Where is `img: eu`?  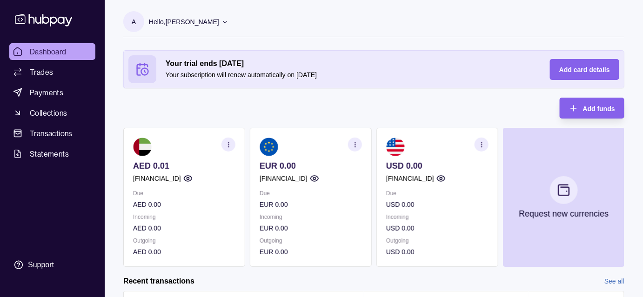
img: eu is located at coordinates (269, 147).